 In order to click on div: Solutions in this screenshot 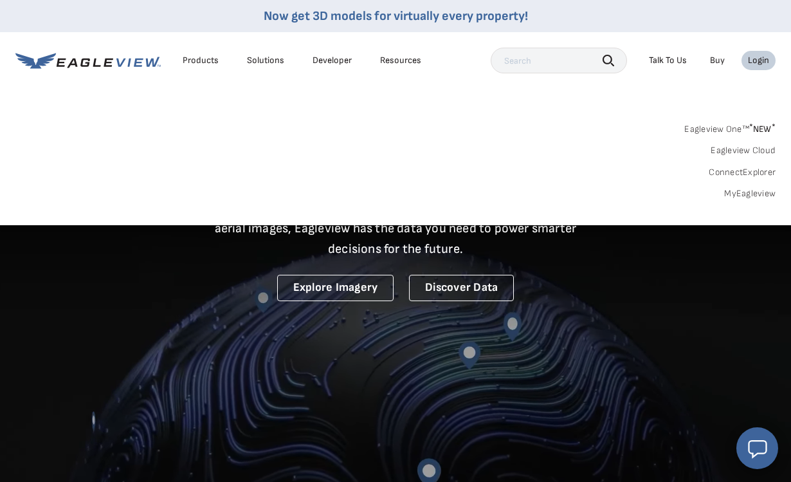, I will do `click(266, 60)`.